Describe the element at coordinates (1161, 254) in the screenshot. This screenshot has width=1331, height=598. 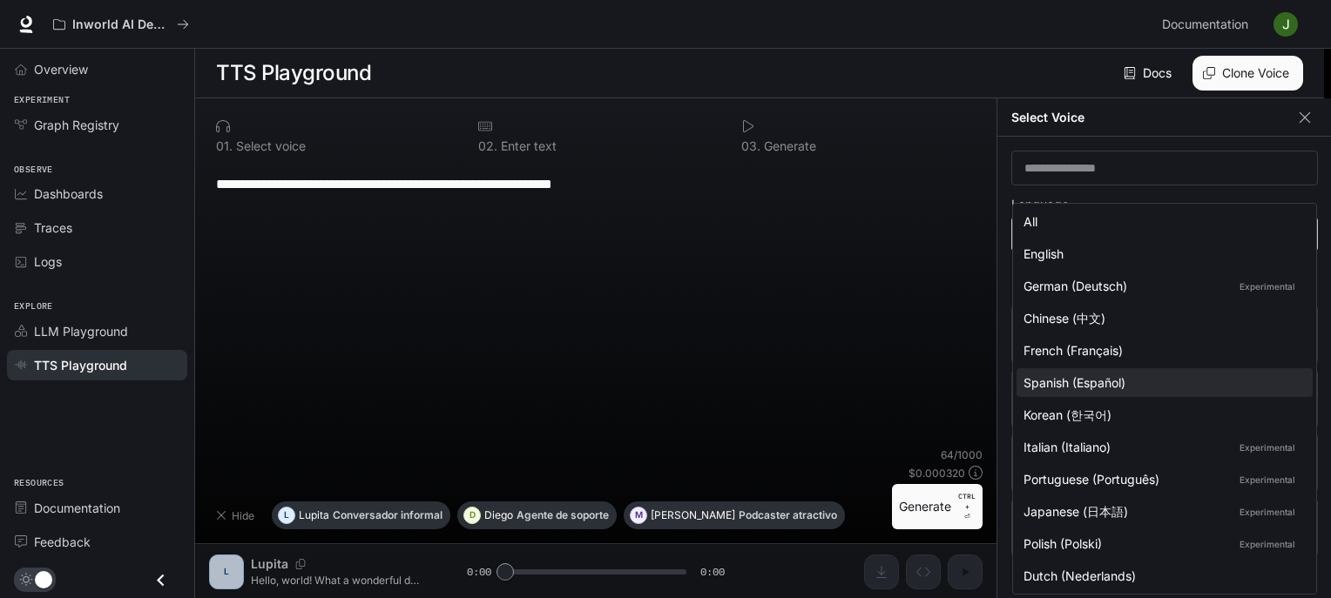
I see `div: English` at that location.